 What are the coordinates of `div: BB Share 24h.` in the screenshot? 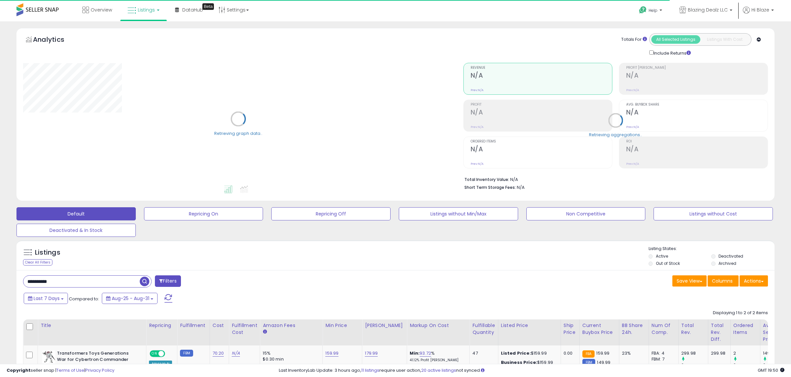 It's located at (633, 329).